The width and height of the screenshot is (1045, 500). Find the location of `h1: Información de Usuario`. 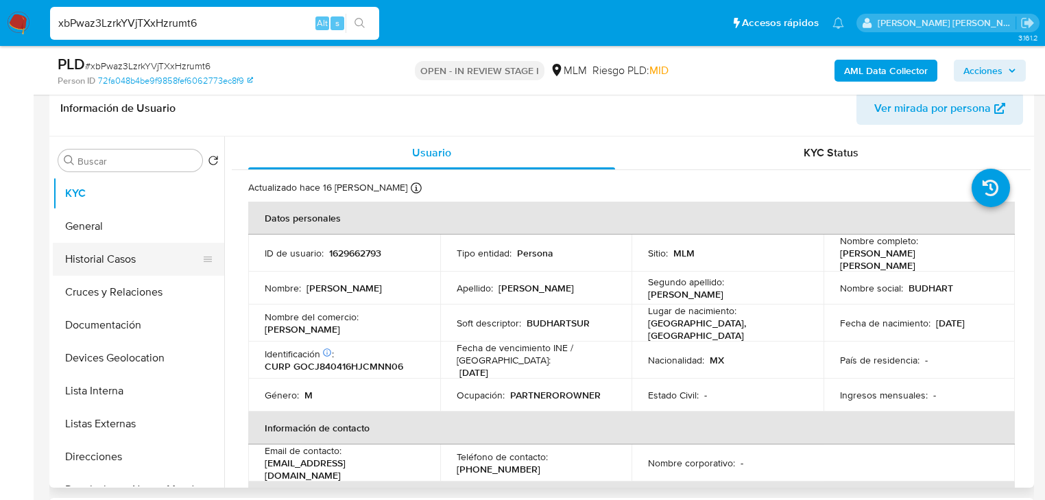

h1: Información de Usuario is located at coordinates (118, 108).